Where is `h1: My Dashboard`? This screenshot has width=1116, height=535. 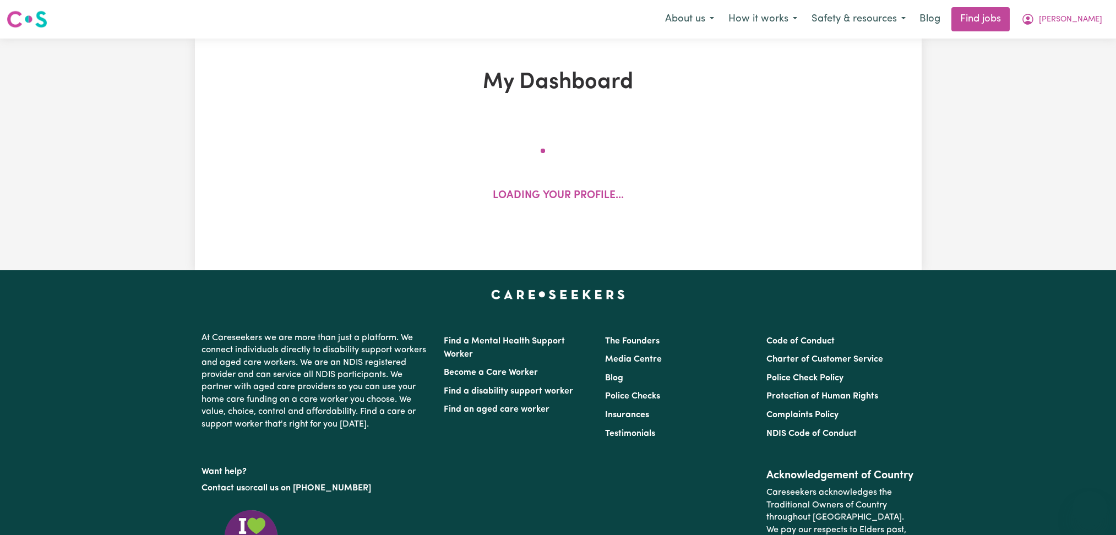 h1: My Dashboard is located at coordinates (558, 83).